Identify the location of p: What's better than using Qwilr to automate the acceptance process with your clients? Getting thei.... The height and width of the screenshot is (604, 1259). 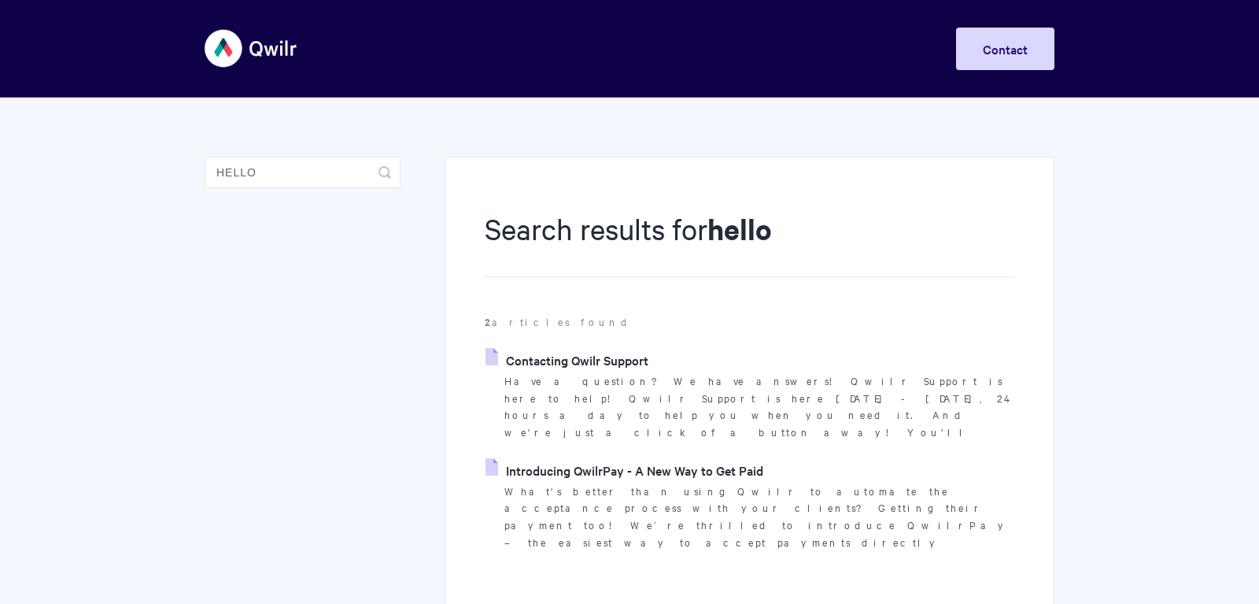
(759, 516).